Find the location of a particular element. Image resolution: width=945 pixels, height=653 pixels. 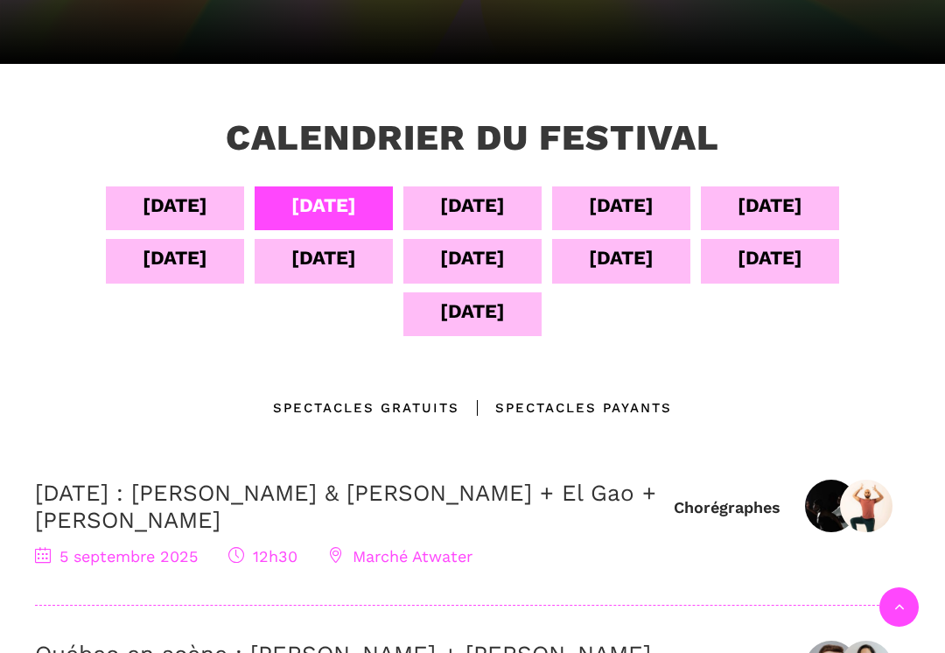

span: 12h30 is located at coordinates (263, 556).